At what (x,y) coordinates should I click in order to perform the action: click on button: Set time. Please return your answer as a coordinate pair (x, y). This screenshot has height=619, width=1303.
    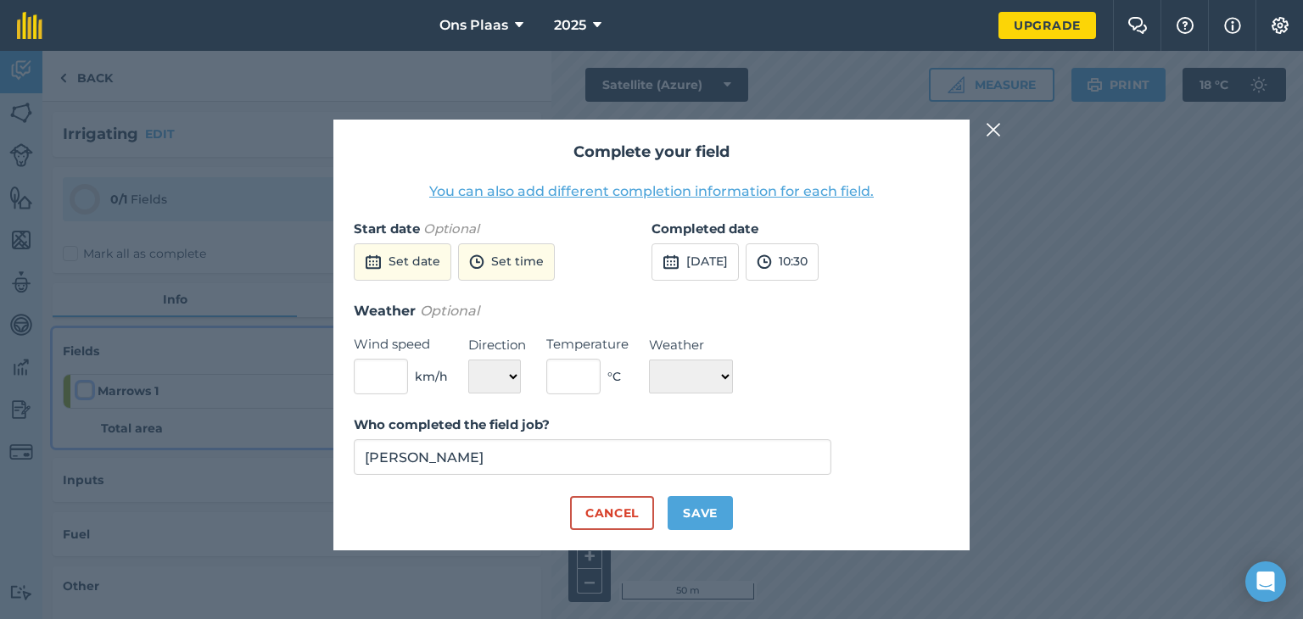
    Looking at the image, I should click on (507, 262).